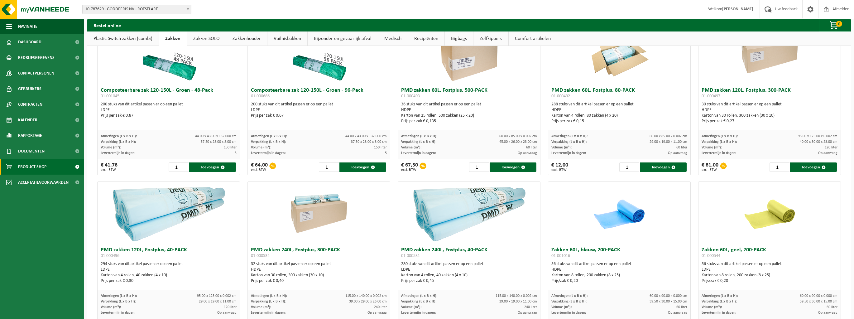 The height and width of the screenshot is (319, 854). I want to click on div: 200 stuks van dit artikel passen er op een pallet, so click(169, 110).